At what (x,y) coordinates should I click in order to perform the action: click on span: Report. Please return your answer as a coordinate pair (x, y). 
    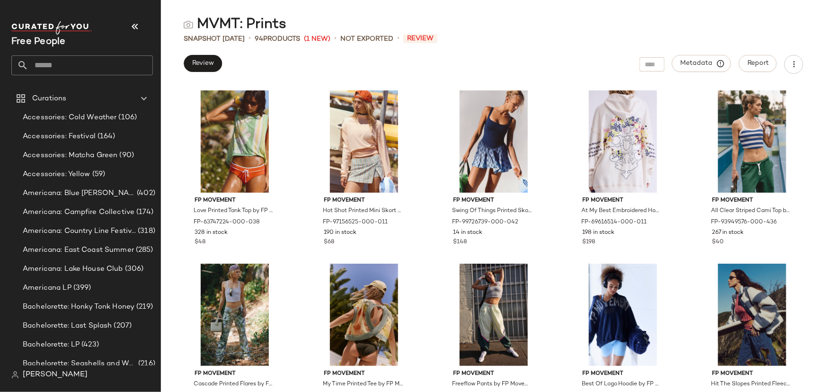
    Looking at the image, I should click on (758, 63).